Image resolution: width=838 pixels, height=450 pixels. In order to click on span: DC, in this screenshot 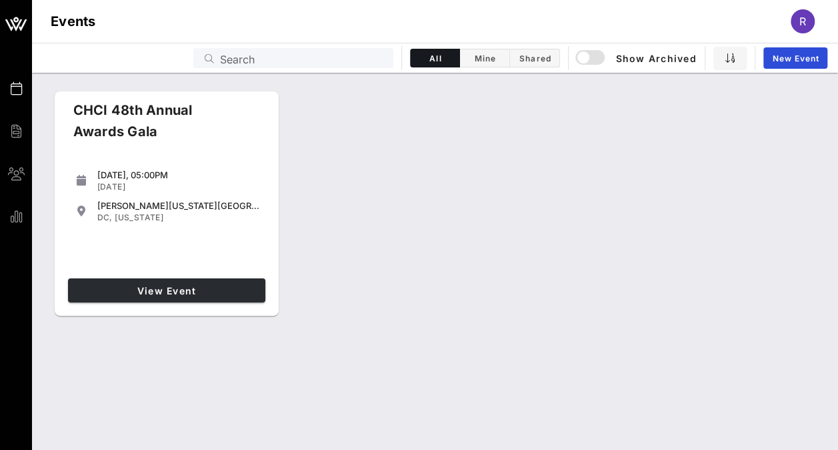, I will do `click(105, 217)`.